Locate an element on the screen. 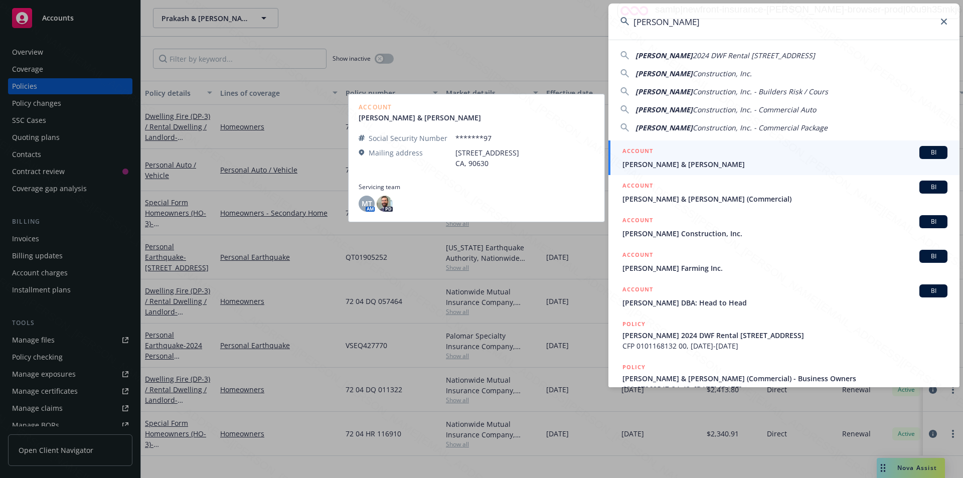  span: Construction, Inc. - Builders Risk / Cours is located at coordinates (760, 91).